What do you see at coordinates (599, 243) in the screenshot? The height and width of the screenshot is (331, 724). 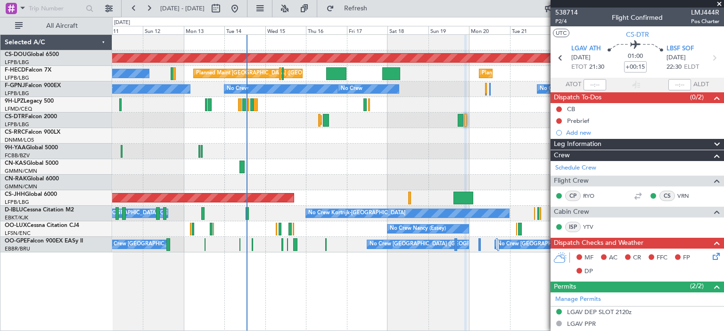 I see `span: Dispatch Checks and Weather` at bounding box center [599, 243].